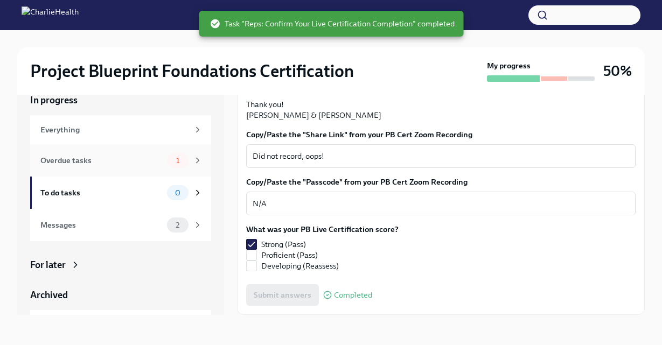  Describe the element at coordinates (332, 24) in the screenshot. I see `span: Task "Reps: Confirm Your Live Certification Completion" completed` at that location.